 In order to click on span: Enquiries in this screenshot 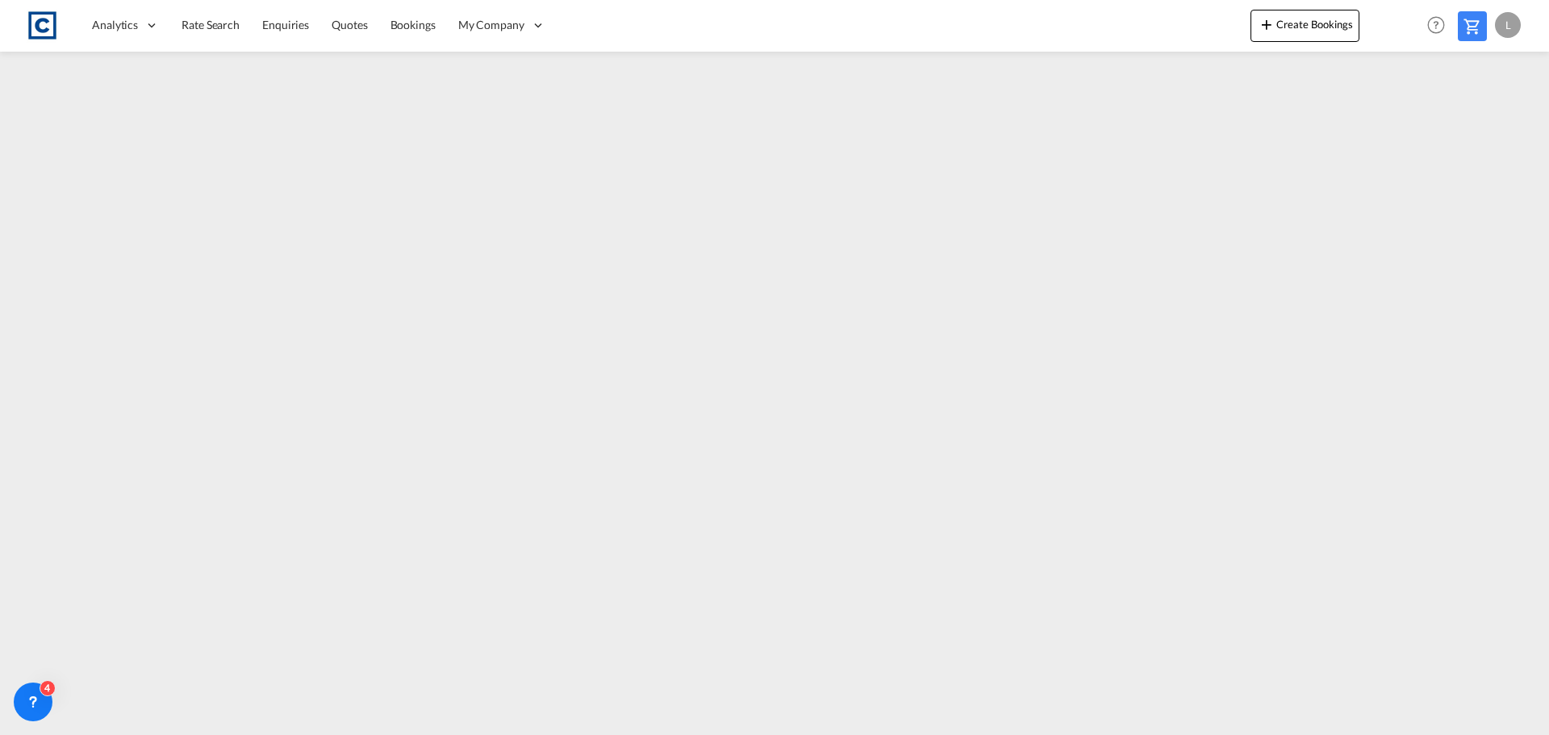, I will do `click(286, 24)`.